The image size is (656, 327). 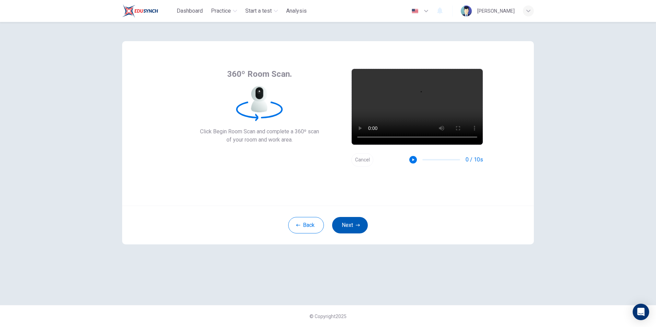 What do you see at coordinates (261, 11) in the screenshot?
I see `button: Start a test` at bounding box center [261, 11].